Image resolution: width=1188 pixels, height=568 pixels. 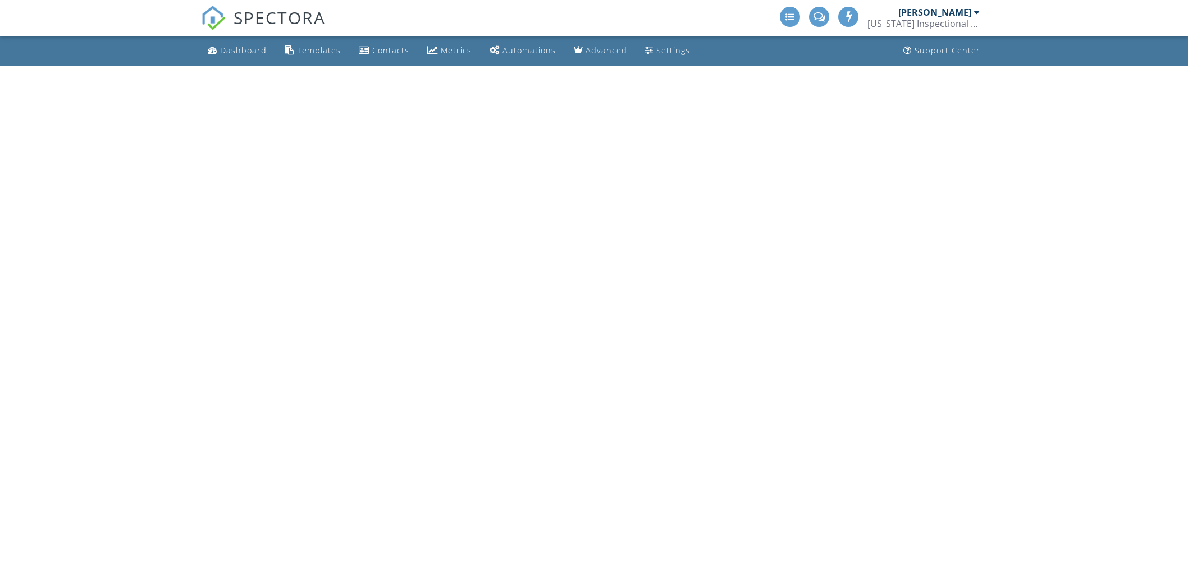 I want to click on img: The Best Home Inspection Software - Spectora, so click(x=213, y=18).